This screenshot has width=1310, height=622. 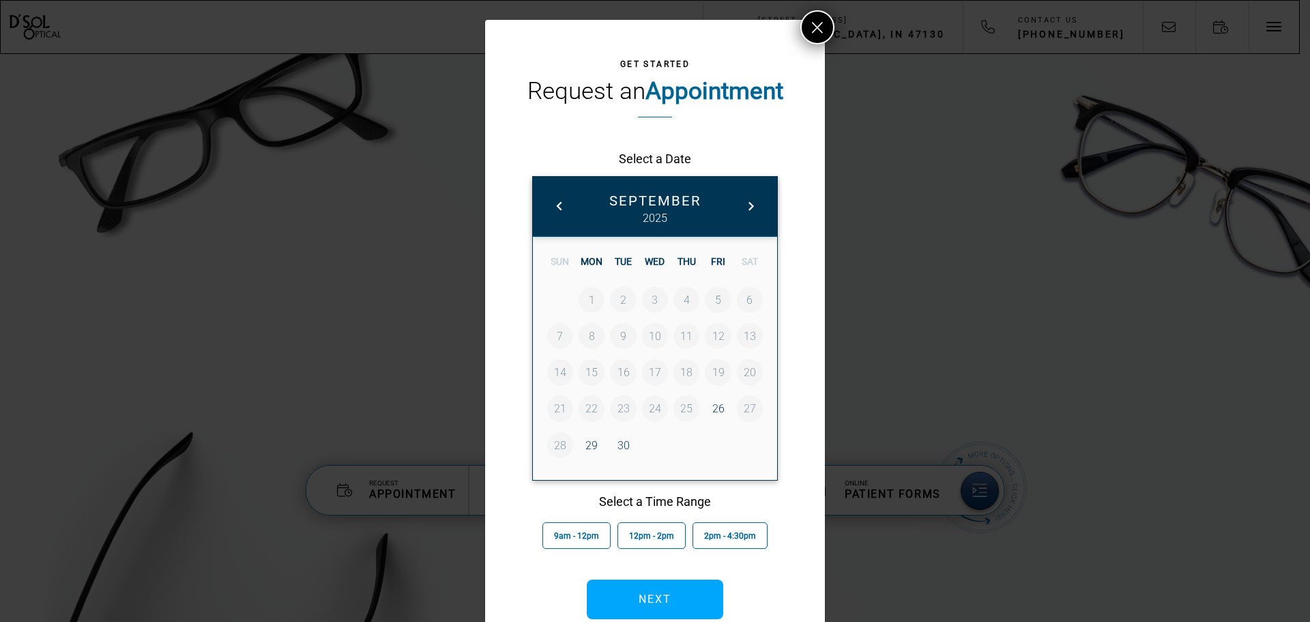 I want to click on a: 1, so click(x=592, y=300).